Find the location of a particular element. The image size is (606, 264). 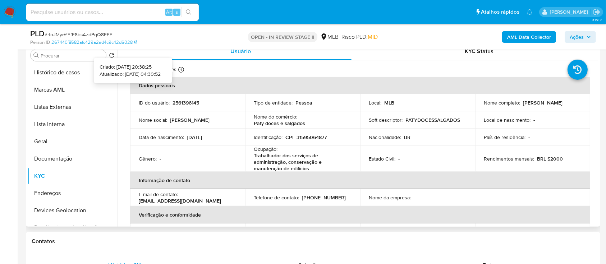

button: Lista Interna is located at coordinates (73, 124).